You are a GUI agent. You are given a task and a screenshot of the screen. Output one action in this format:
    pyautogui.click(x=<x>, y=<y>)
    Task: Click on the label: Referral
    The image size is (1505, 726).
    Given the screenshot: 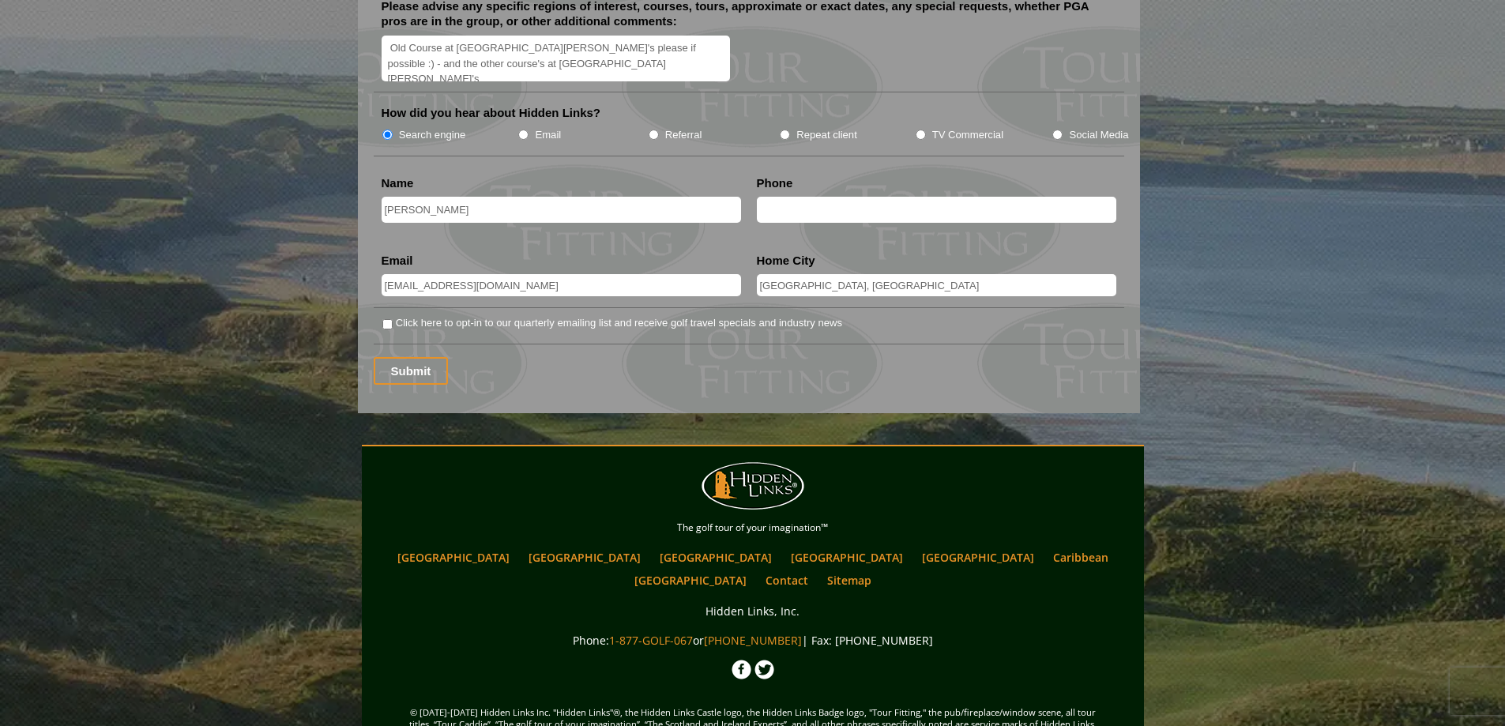 What is the action you would take?
    pyautogui.click(x=683, y=135)
    